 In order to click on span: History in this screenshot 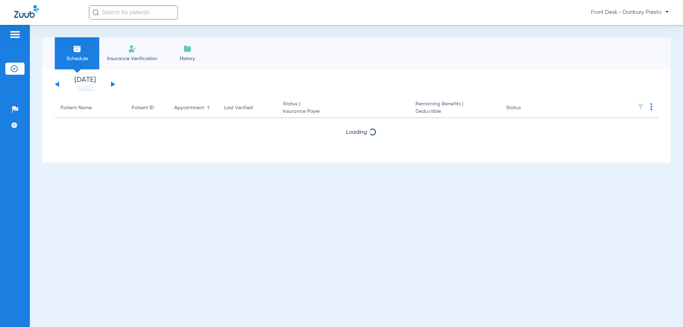, I will do `click(187, 59)`.